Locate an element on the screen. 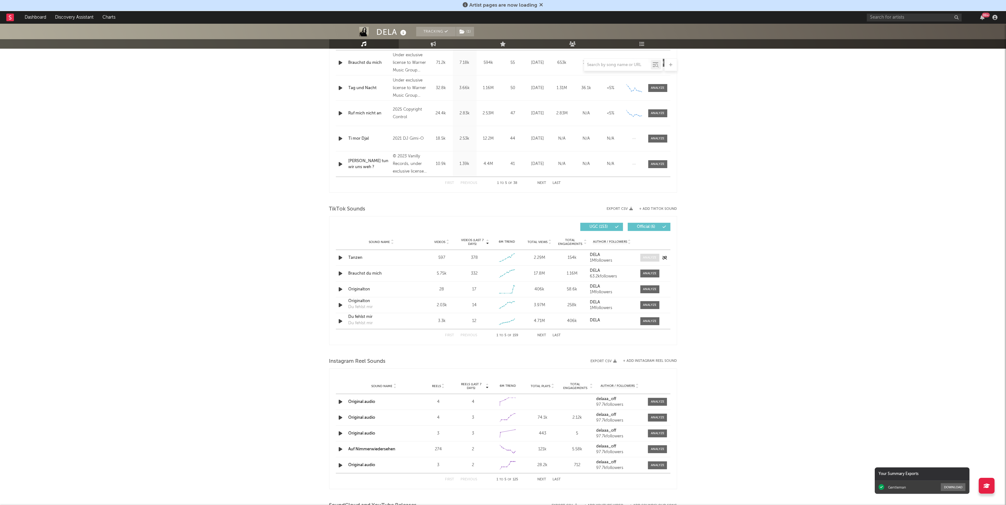  div: 154k is located at coordinates (572, 258).